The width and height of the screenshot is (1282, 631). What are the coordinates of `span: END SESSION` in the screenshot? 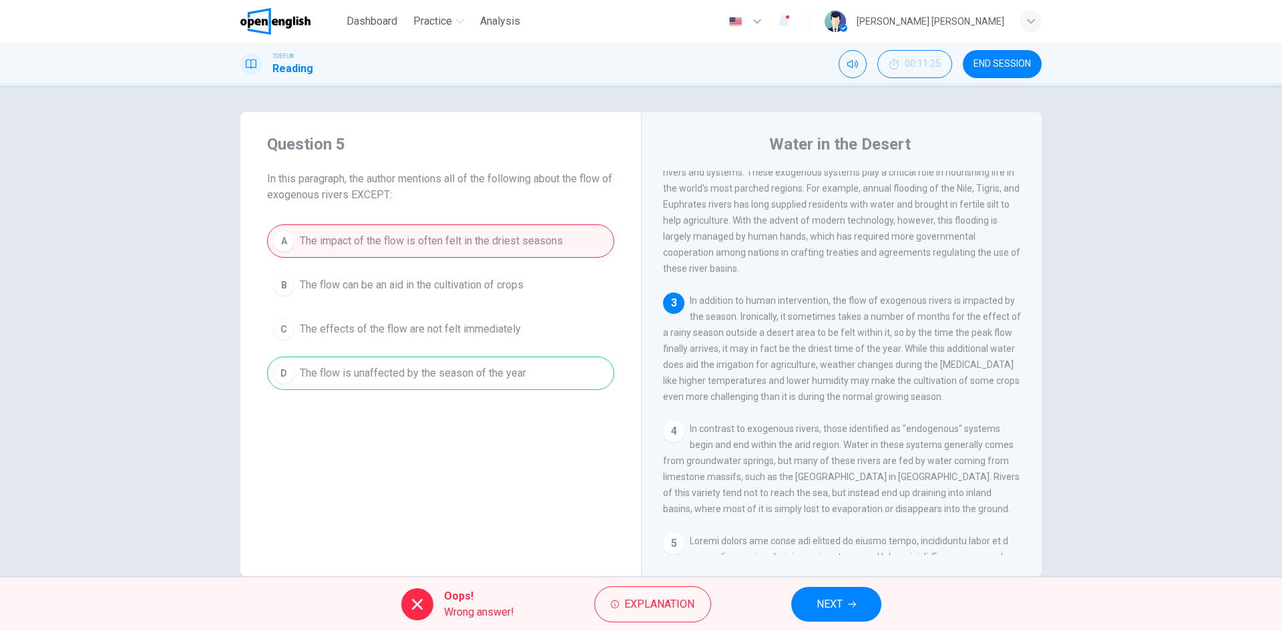 It's located at (1002, 64).